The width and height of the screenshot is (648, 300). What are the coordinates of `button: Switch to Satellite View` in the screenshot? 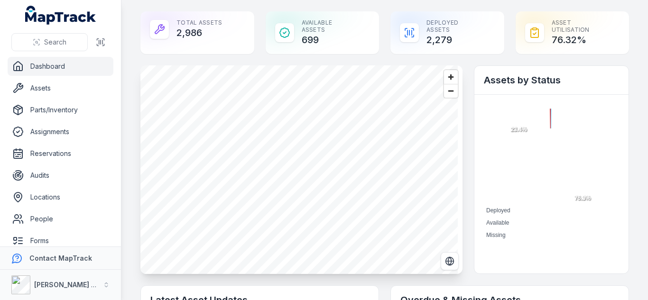 It's located at (450, 261).